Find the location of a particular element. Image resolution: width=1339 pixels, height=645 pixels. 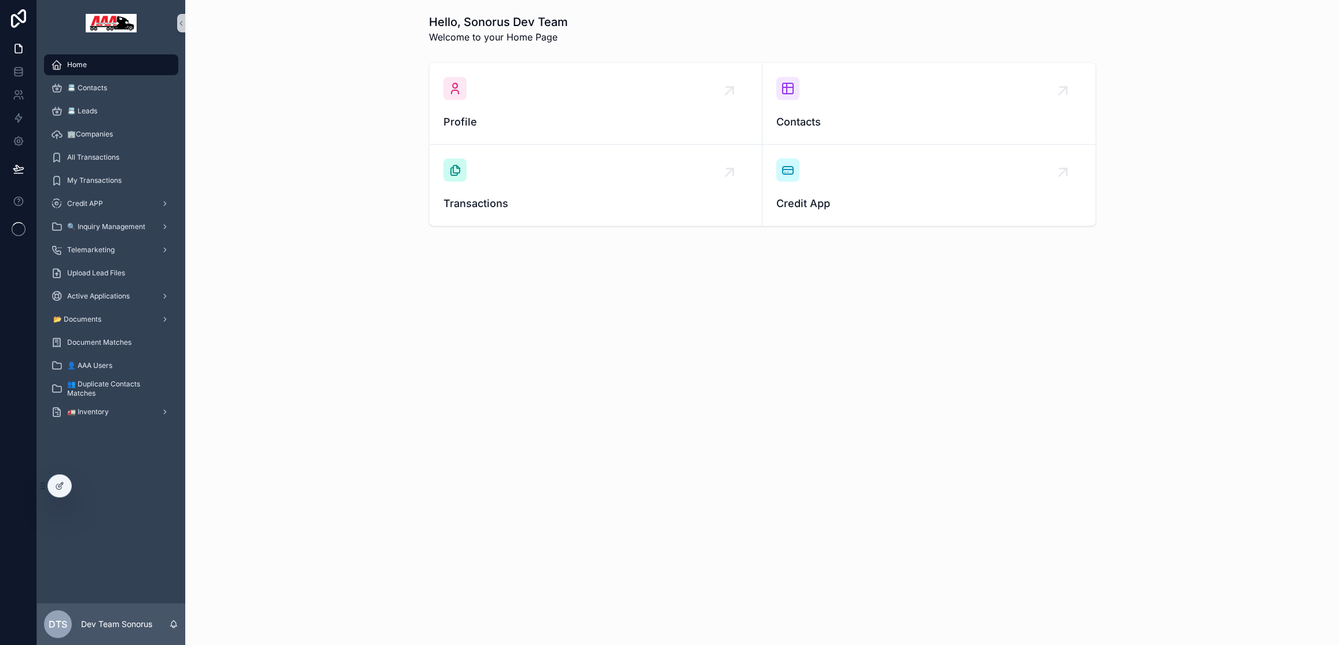

a: 🏢Companies is located at coordinates (111, 134).